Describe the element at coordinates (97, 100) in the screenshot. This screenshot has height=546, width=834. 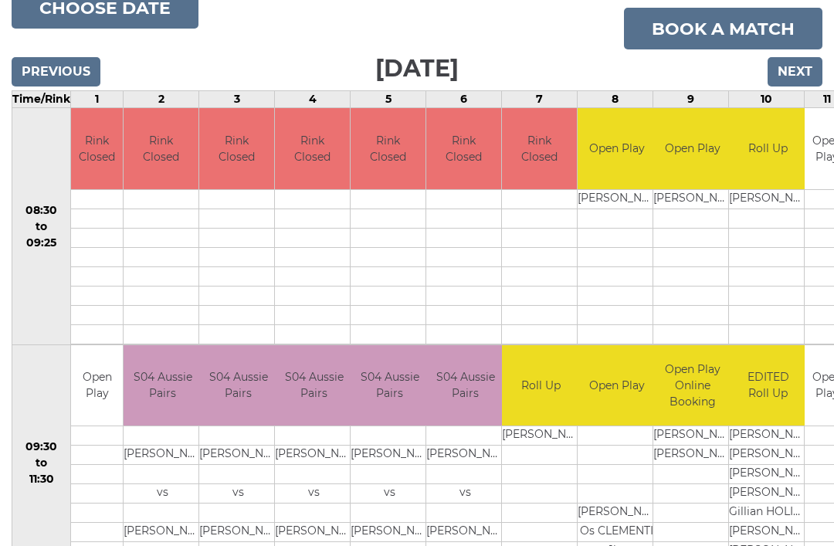
I see `td: 1` at that location.